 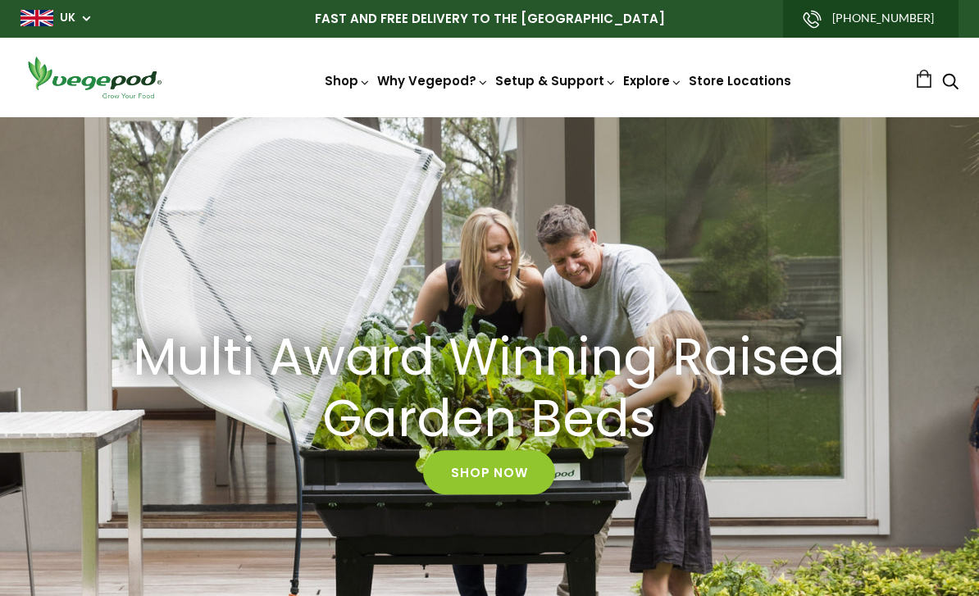 What do you see at coordinates (739, 80) in the screenshot?
I see `a: Store Locations` at bounding box center [739, 80].